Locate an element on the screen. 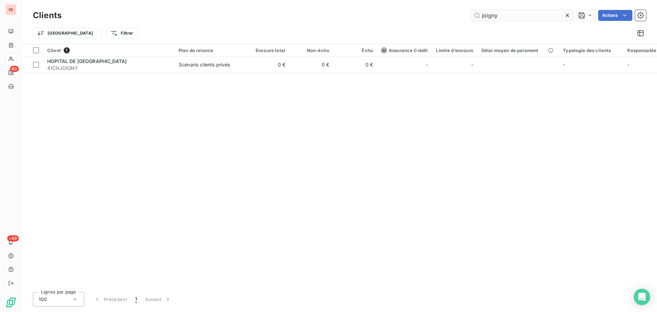  div: SE is located at coordinates (11, 10).